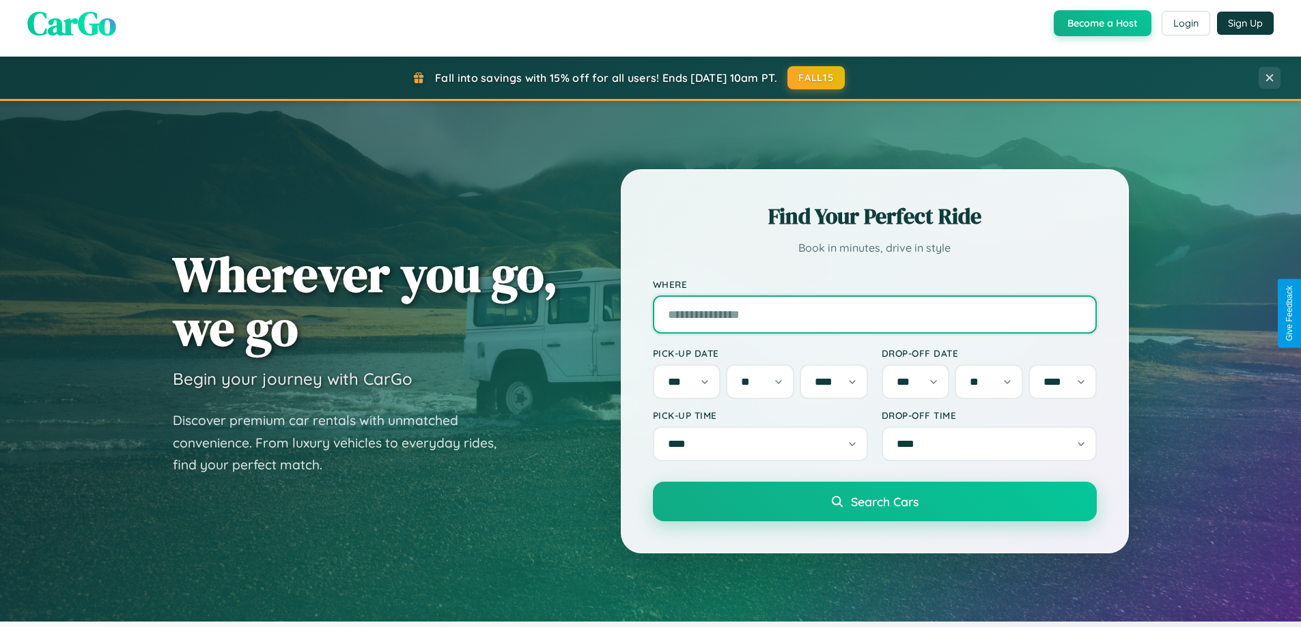 This screenshot has height=627, width=1301. What do you see at coordinates (72, 23) in the screenshot?
I see `span: CarGo` at bounding box center [72, 23].